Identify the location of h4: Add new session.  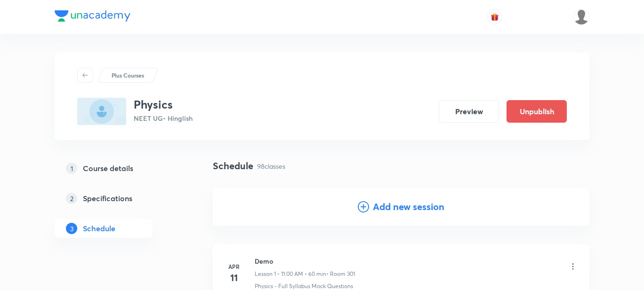
(408, 207).